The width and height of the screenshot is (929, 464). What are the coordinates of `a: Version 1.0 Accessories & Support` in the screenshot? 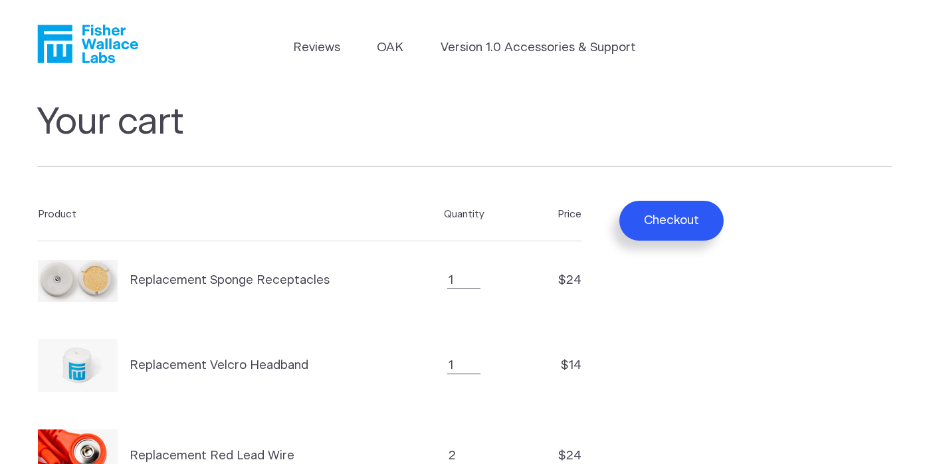 It's located at (539, 48).